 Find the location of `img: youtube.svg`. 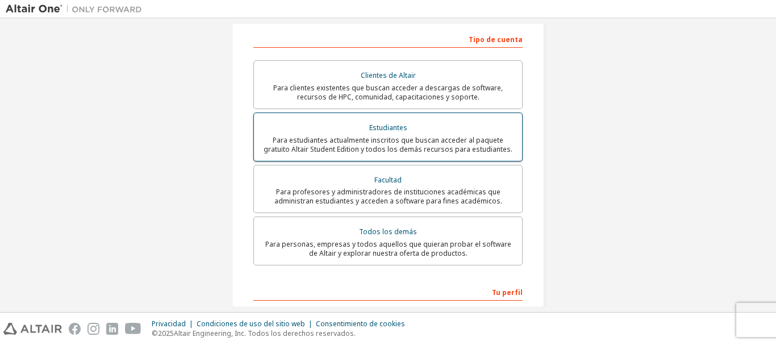

img: youtube.svg is located at coordinates (133, 328).